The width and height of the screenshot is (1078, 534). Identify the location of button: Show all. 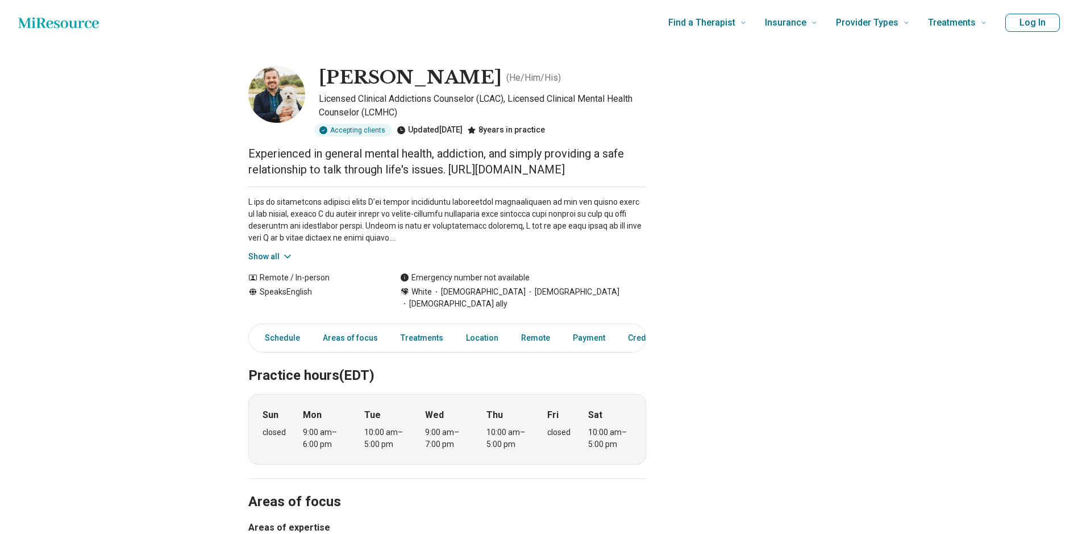
(270, 256).